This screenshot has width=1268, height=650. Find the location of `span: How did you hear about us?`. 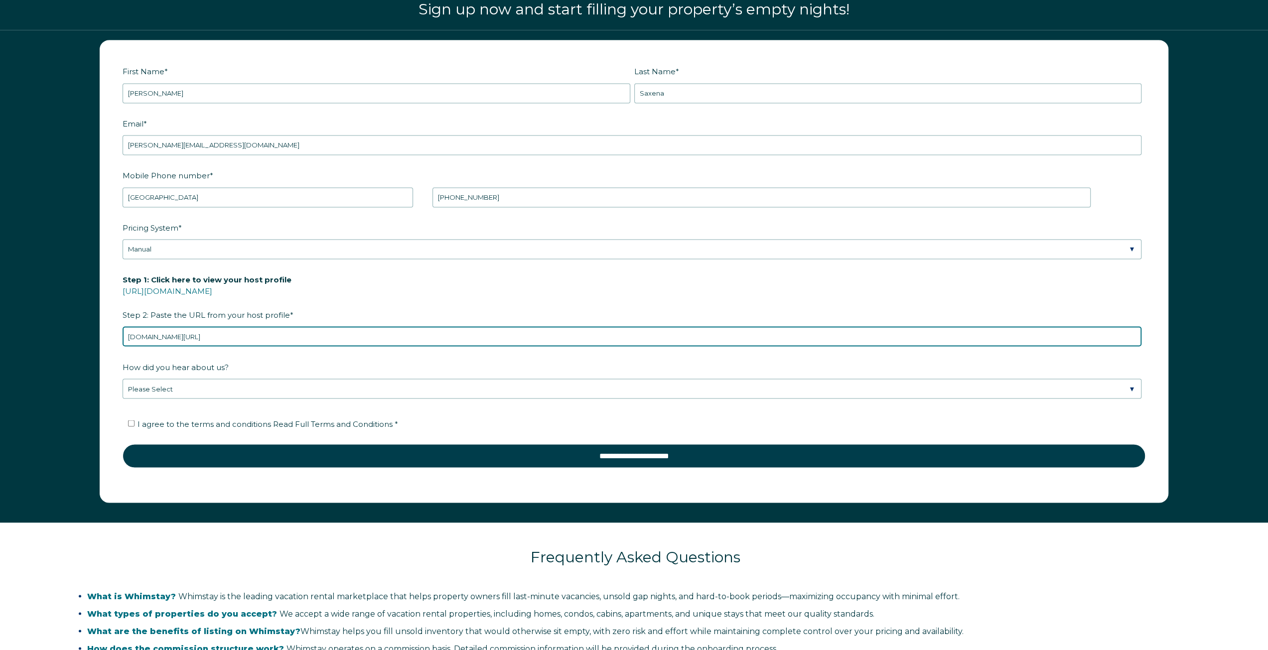

span: How did you hear about us? is located at coordinates (175, 367).